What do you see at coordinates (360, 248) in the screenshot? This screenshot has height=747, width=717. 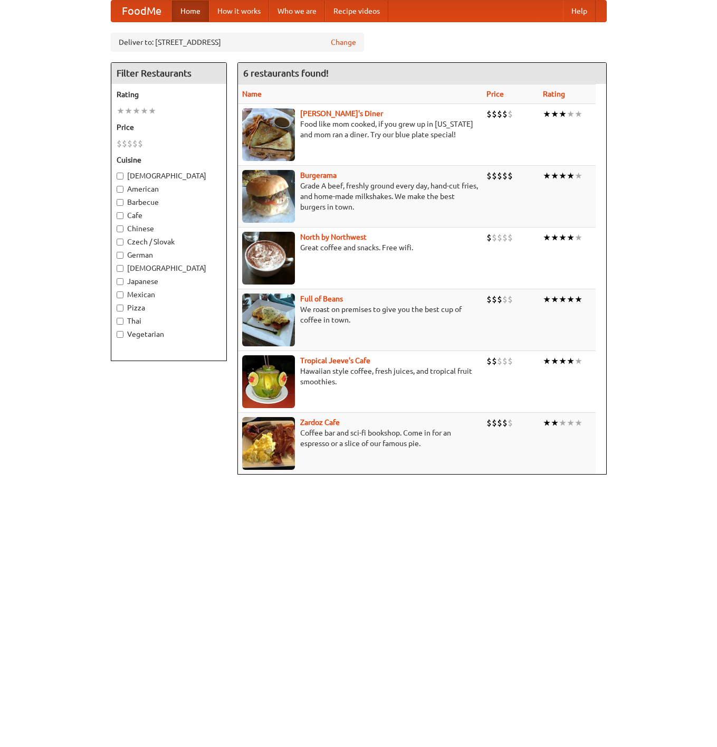 I see `p: Great coffee and snacks. Free wifi.` at bounding box center [360, 248].